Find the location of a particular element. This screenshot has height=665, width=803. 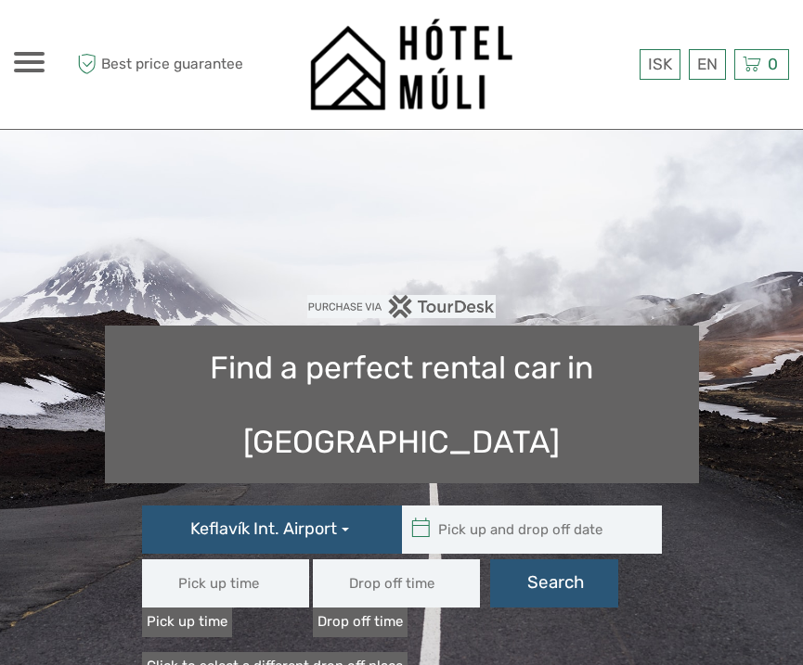

span: Keflavík Int. Airport is located at coordinates (263, 529).